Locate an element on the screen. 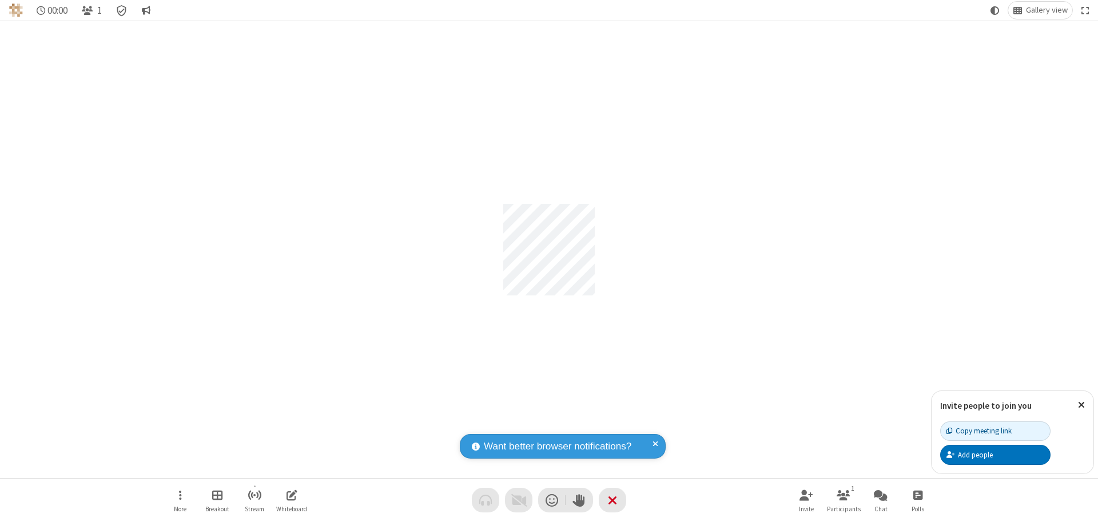 This screenshot has height=521, width=1098. button: Fullscreen is located at coordinates (1086, 10).